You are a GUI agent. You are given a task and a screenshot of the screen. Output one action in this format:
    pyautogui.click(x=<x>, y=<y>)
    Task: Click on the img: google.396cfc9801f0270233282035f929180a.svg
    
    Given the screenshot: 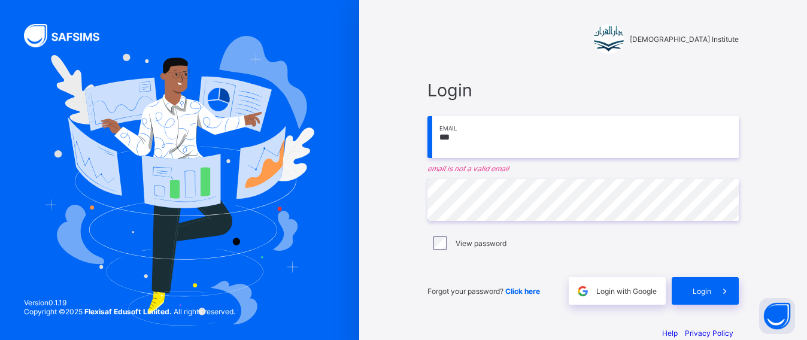 What is the action you would take?
    pyautogui.click(x=583, y=291)
    